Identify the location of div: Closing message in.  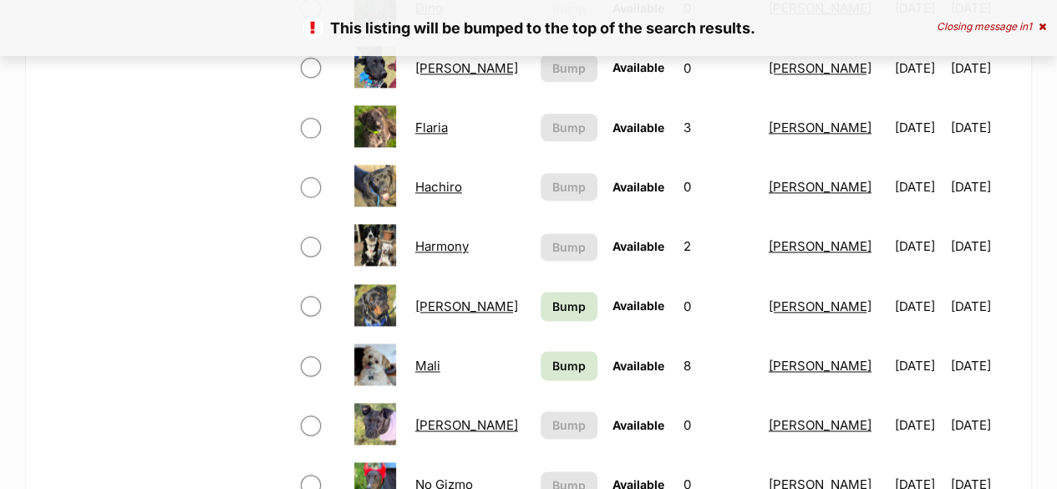
(991, 27).